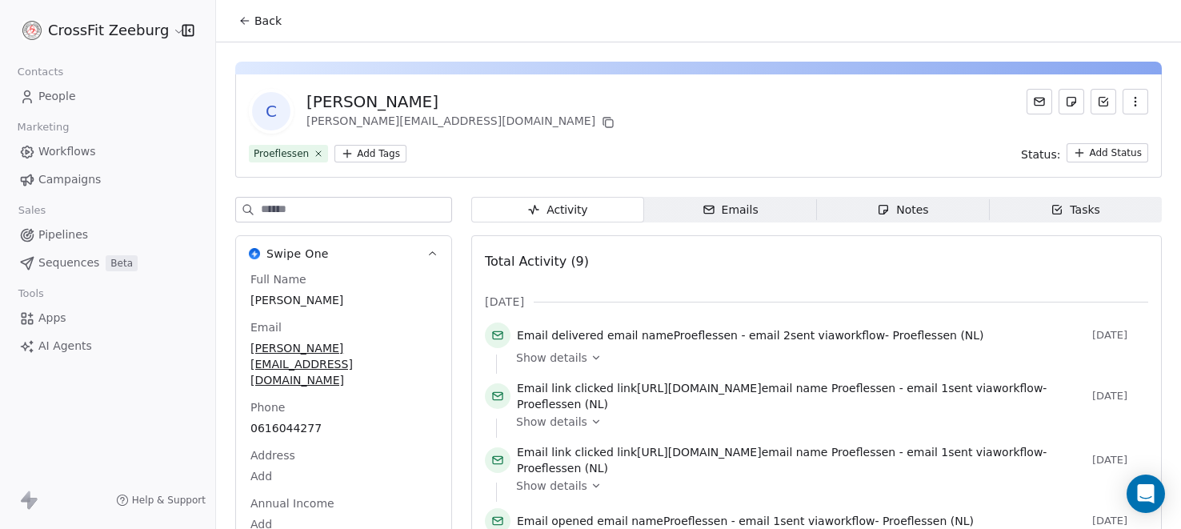  I want to click on span: Help & Support, so click(169, 500).